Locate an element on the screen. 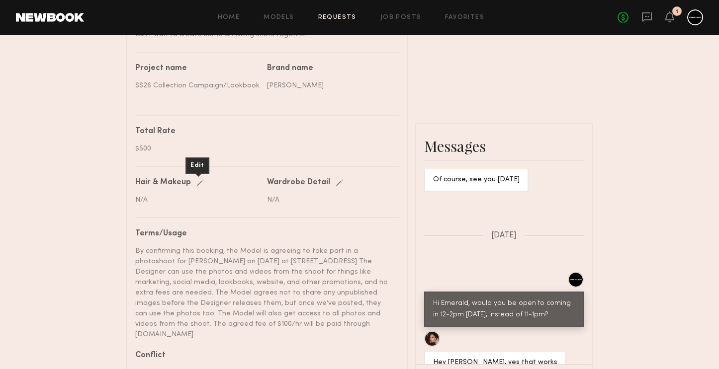  div: Wardrobe Detail is located at coordinates (298, 183).